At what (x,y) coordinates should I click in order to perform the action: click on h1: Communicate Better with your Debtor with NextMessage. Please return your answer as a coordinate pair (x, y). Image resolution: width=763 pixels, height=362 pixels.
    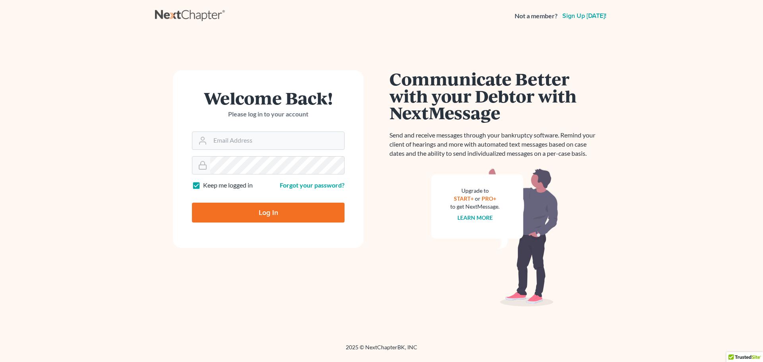
    Looking at the image, I should click on (495, 96).